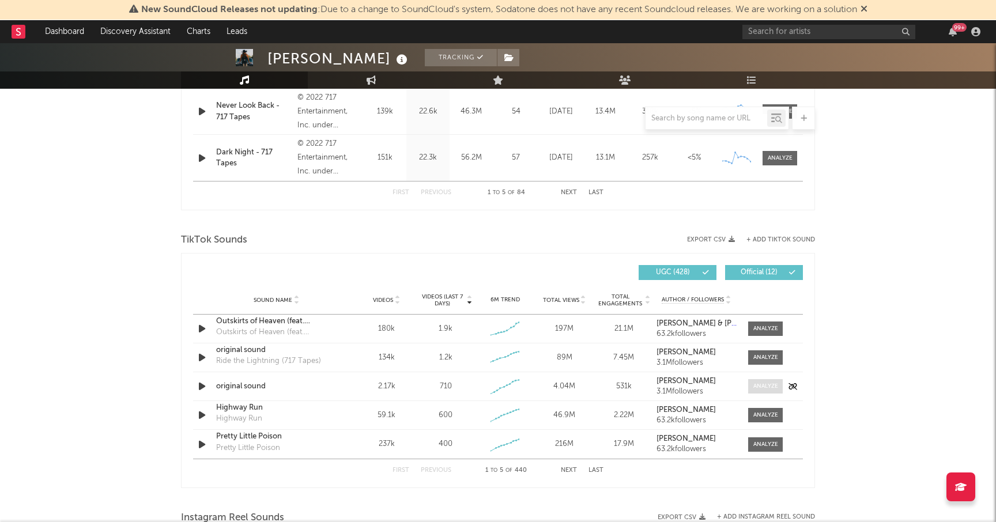 The image size is (996, 522). Describe the element at coordinates (276, 437) in the screenshot. I see `a: Pretty Little Poison` at that location.